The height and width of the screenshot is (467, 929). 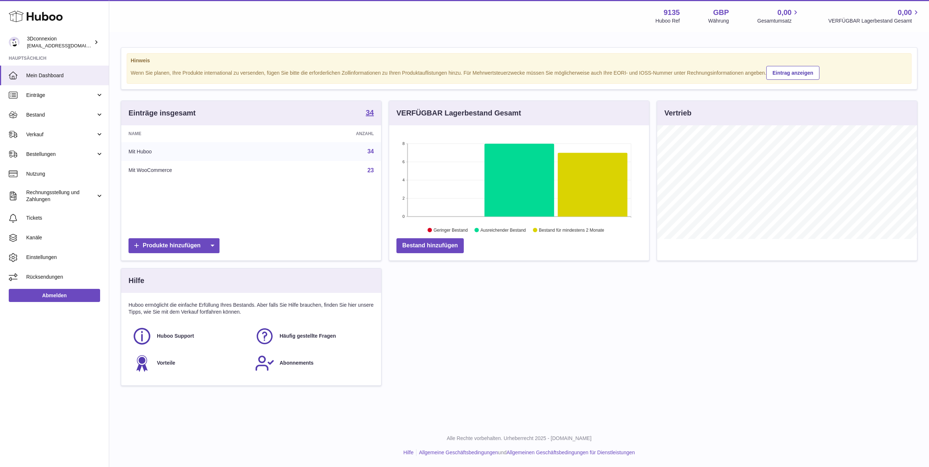 I want to click on li: und, so click(x=526, y=452).